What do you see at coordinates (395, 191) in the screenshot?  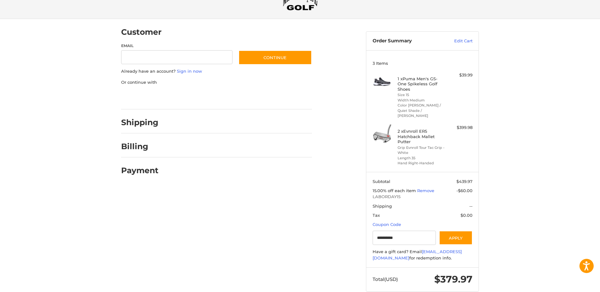 I see `span: 15.00% off each item` at bounding box center [395, 191].